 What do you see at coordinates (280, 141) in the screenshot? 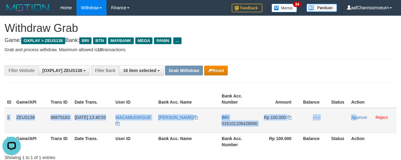
I see `th: Rp 100.000` at bounding box center [280, 141].